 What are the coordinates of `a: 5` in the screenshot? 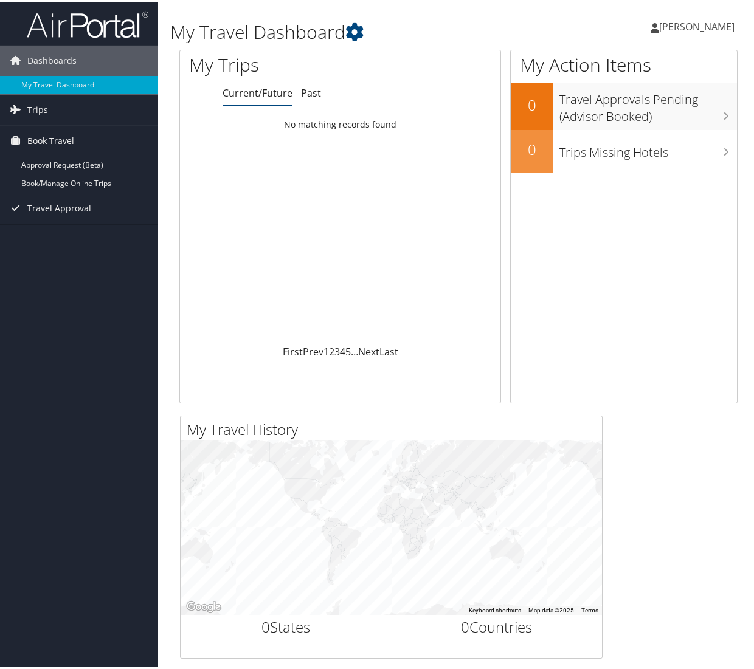 It's located at (348, 350).